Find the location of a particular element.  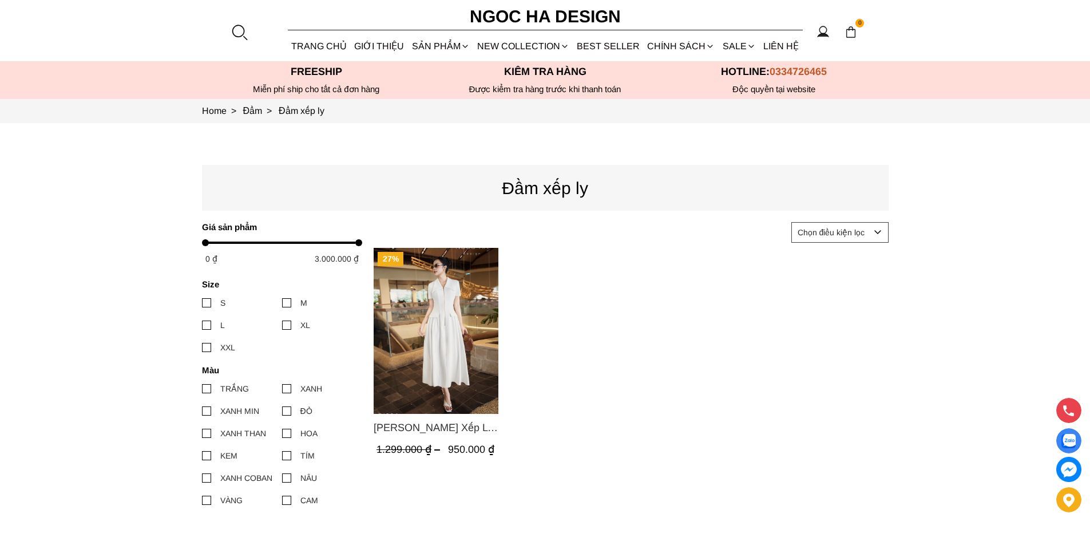

div: Chính sách is located at coordinates (681, 46).